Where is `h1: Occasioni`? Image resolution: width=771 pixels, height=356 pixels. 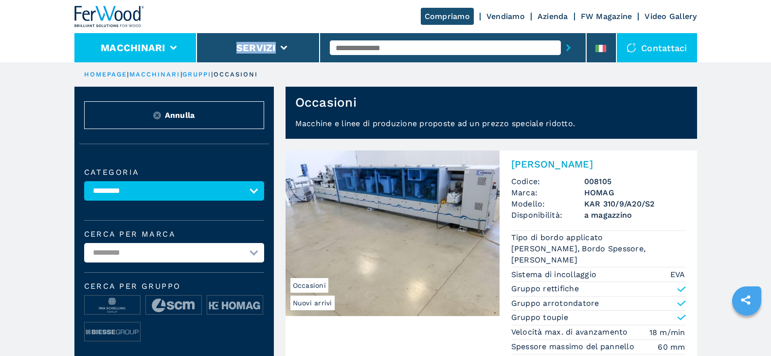 h1: Occasioni is located at coordinates (326, 102).